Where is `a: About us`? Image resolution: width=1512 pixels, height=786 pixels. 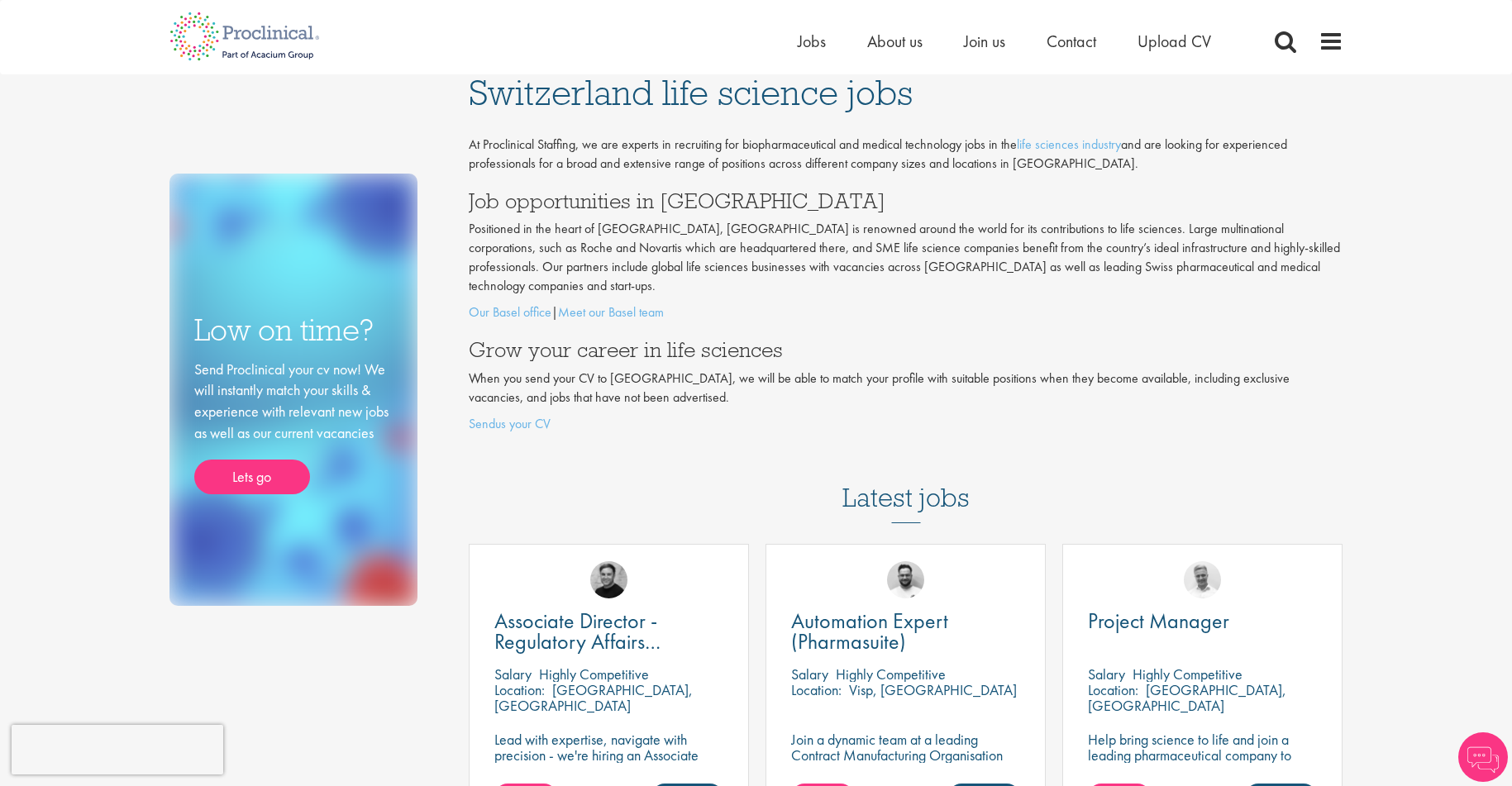
a: About us is located at coordinates (894, 42).